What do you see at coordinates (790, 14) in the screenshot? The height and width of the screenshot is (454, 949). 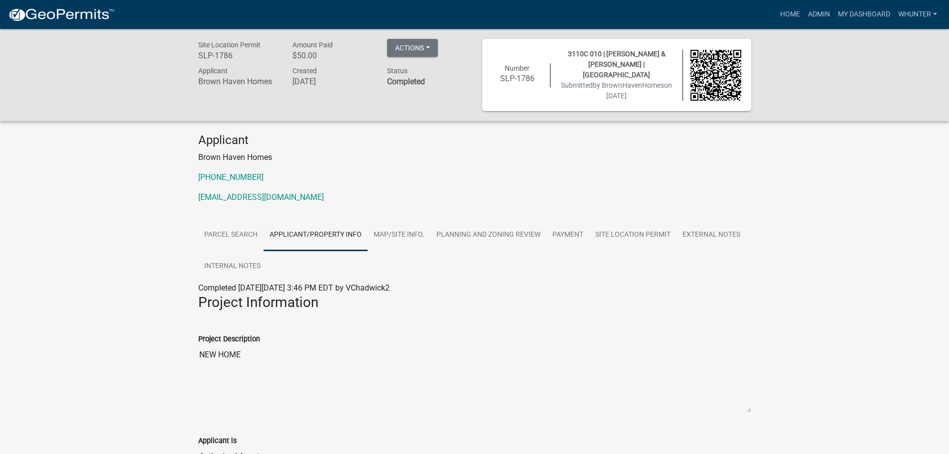 I see `a: Home` at bounding box center [790, 14].